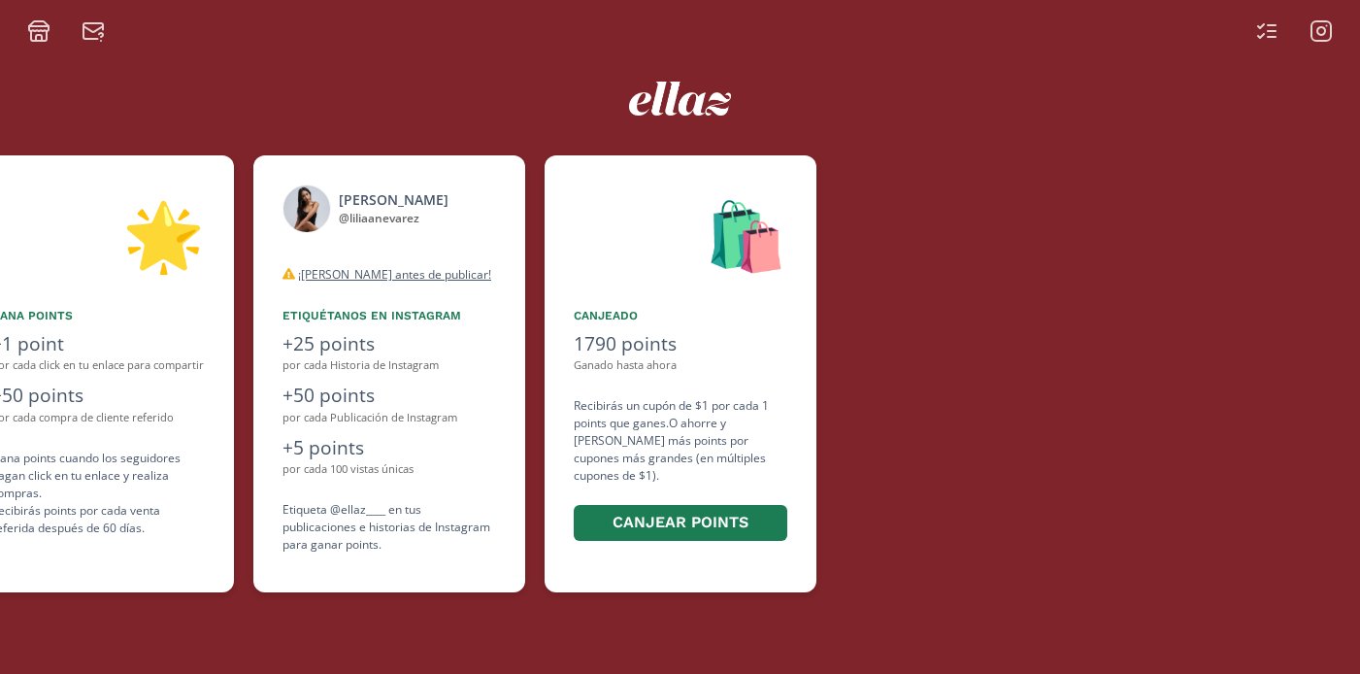 Image resolution: width=1360 pixels, height=674 pixels. I want to click on div: 1790 points, so click(680, 344).